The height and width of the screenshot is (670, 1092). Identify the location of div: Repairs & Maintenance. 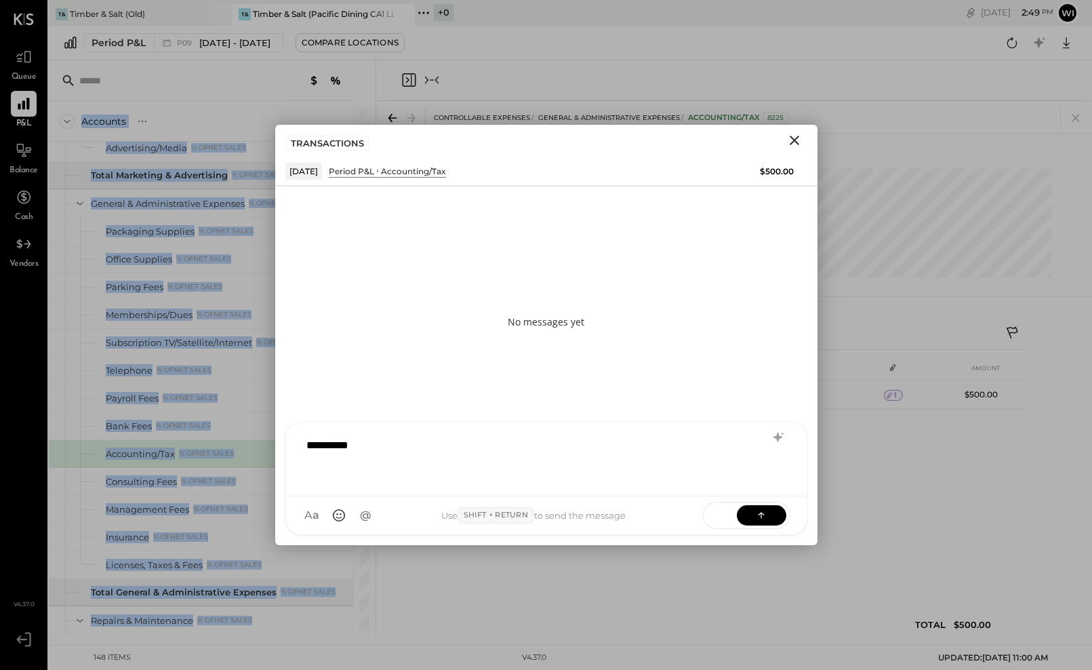
(142, 620).